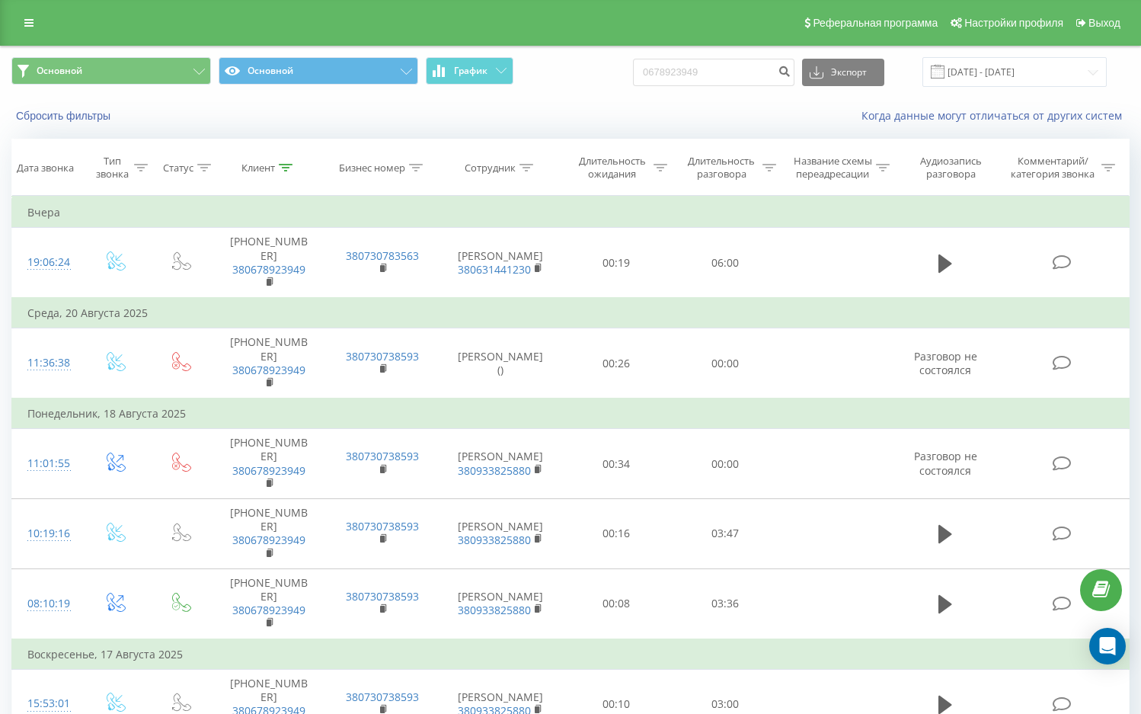 This screenshot has height=714, width=1141. I want to click on input: Поиск по номеру, so click(714, 72).